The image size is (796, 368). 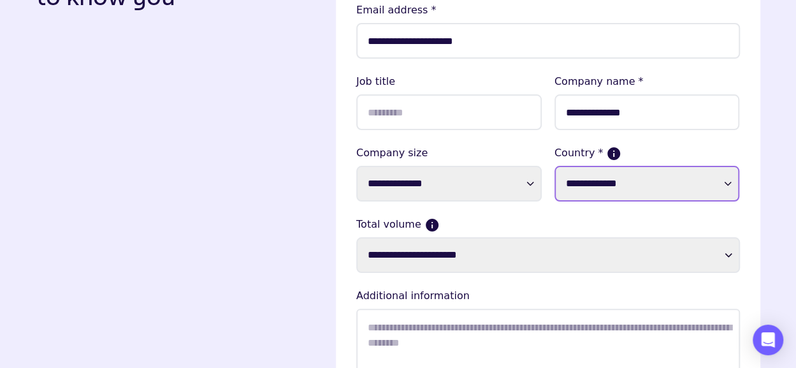 What do you see at coordinates (768, 340) in the screenshot?
I see `div: Open Intercom Messenger` at bounding box center [768, 340].